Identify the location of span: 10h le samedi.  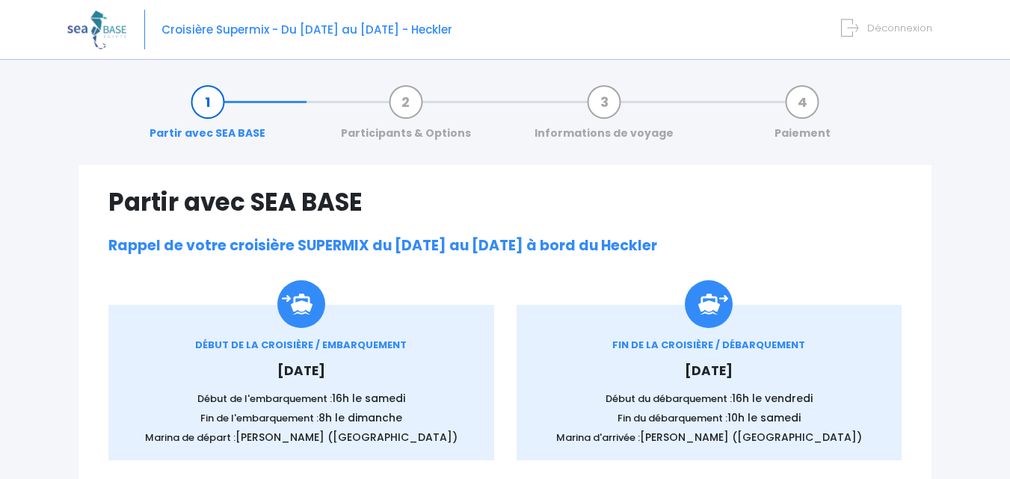
(764, 418).